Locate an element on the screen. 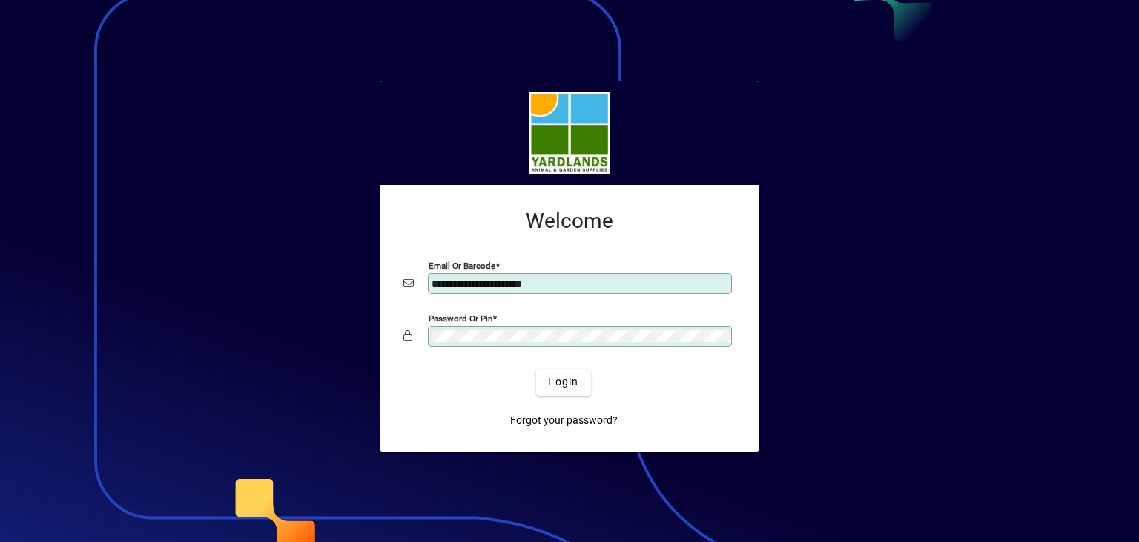 The image size is (1139, 542). span: Forgot your password? is located at coordinates (564, 420).